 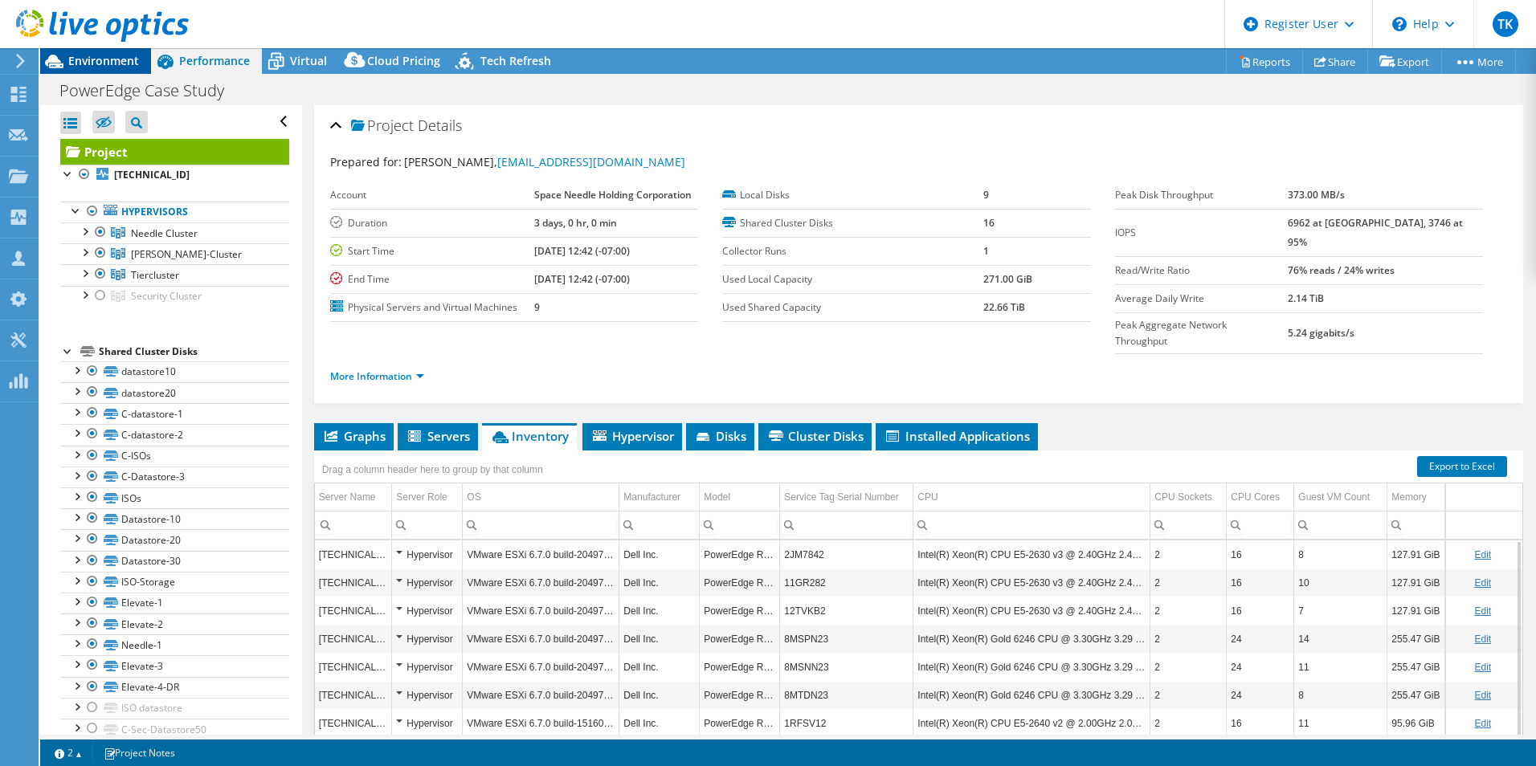 What do you see at coordinates (353, 497) in the screenshot?
I see `td: Server Name Column` at bounding box center [353, 497].